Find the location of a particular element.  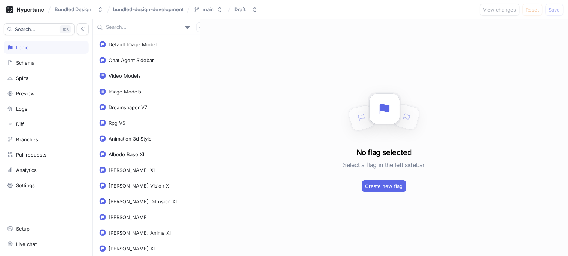

span: View changes is located at coordinates (500, 10).